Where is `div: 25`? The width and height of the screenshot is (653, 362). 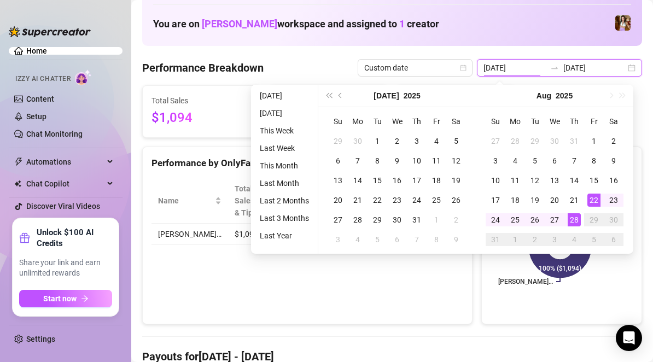 div: 25 is located at coordinates (436, 200).